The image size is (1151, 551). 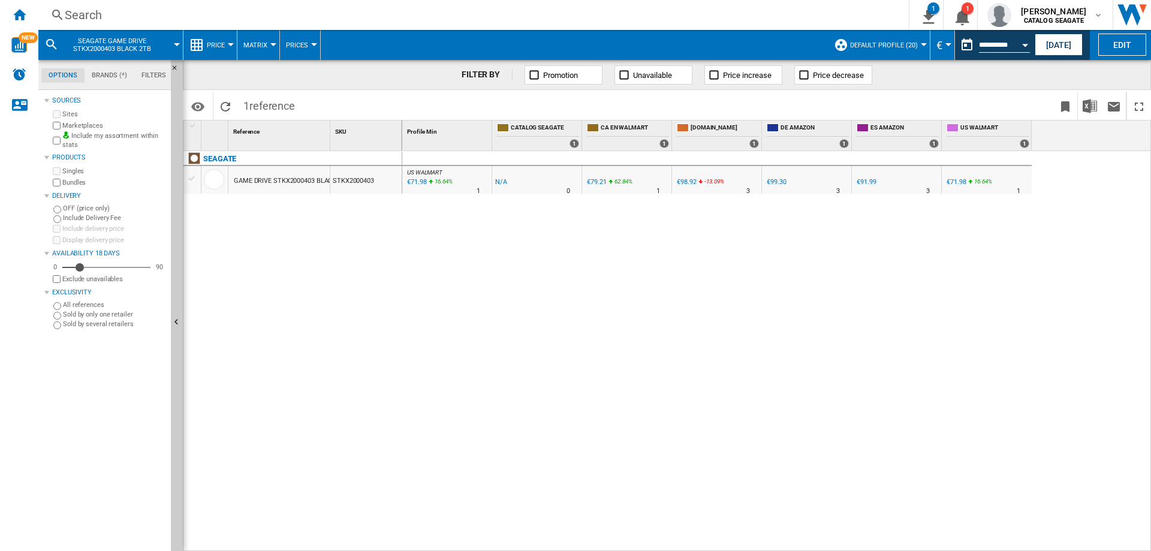 What do you see at coordinates (246, 131) in the screenshot?
I see `span: Reference` at bounding box center [246, 131].